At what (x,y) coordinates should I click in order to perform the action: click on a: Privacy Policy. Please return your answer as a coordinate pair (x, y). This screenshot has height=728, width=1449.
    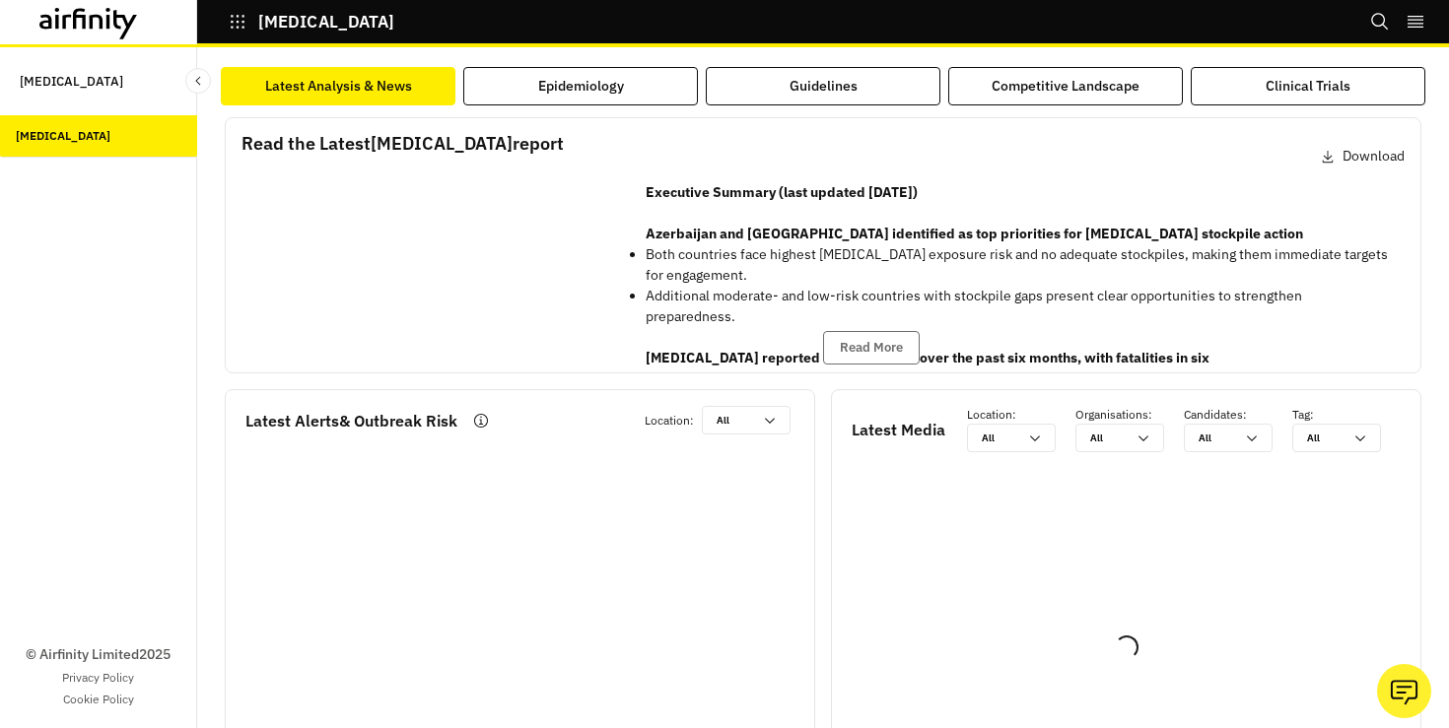
    Looking at the image, I should click on (98, 678).